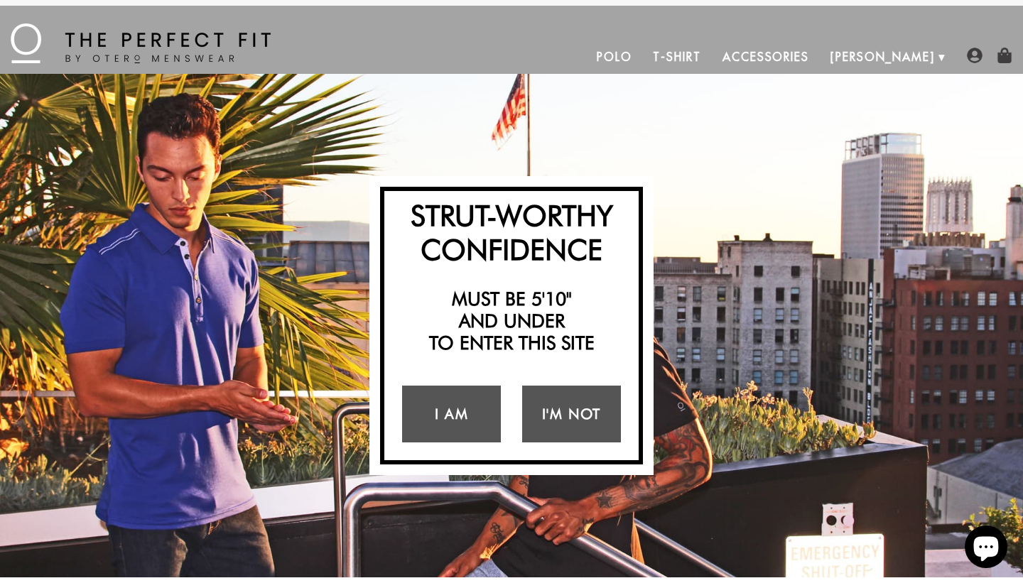 The height and width of the screenshot is (583, 1023). I want to click on img: The Perfect Fit - by Otero Menswear - Logo, so click(141, 43).